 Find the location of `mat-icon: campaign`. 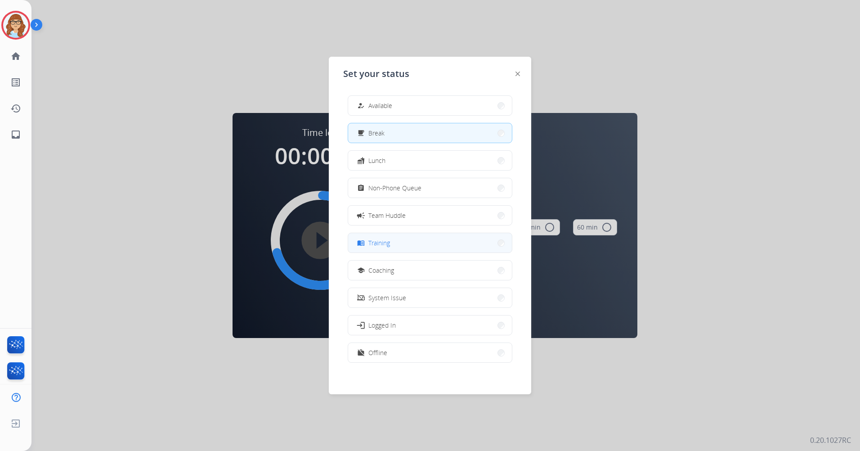

mat-icon: campaign is located at coordinates (361, 215).